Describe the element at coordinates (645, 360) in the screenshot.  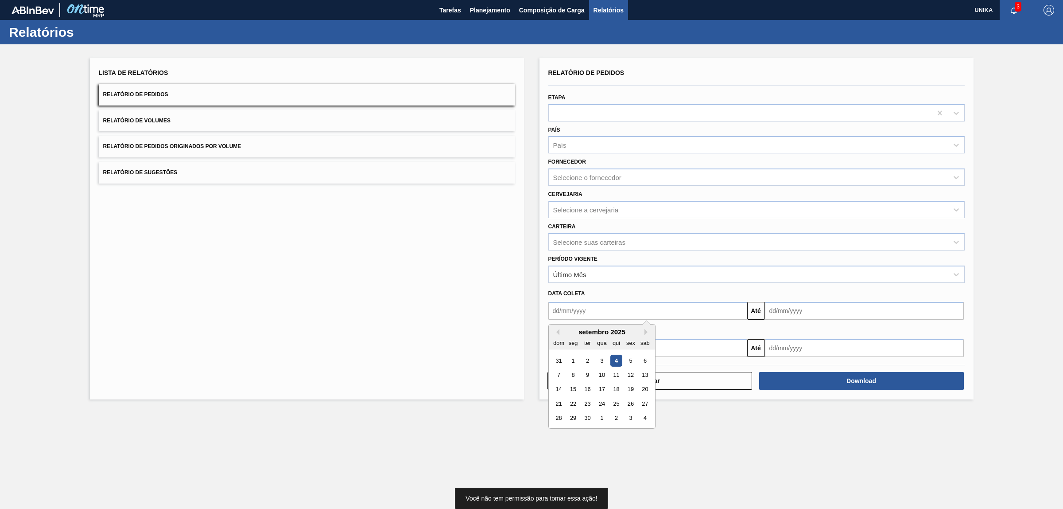
I see `div: Choose sábado, 6 de setembro de 2025` at that location.